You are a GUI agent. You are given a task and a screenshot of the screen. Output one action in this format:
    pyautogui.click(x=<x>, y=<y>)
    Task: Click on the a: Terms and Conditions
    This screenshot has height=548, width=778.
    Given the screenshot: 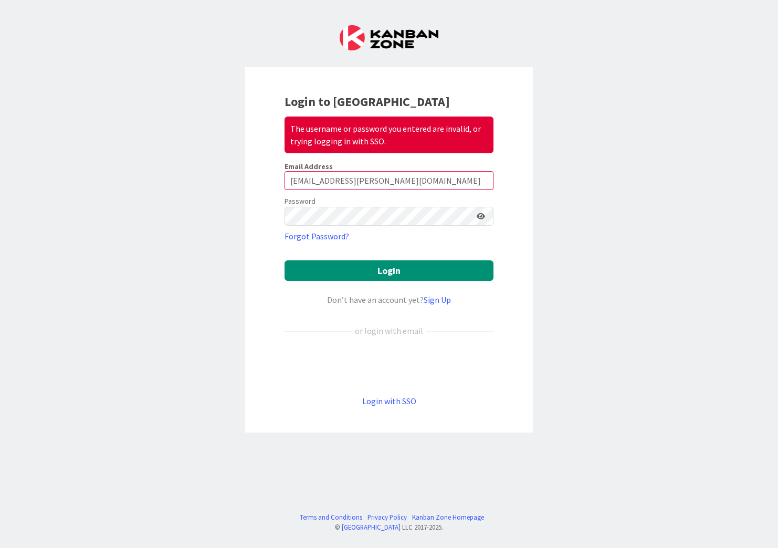 What is the action you would take?
    pyautogui.click(x=331, y=517)
    